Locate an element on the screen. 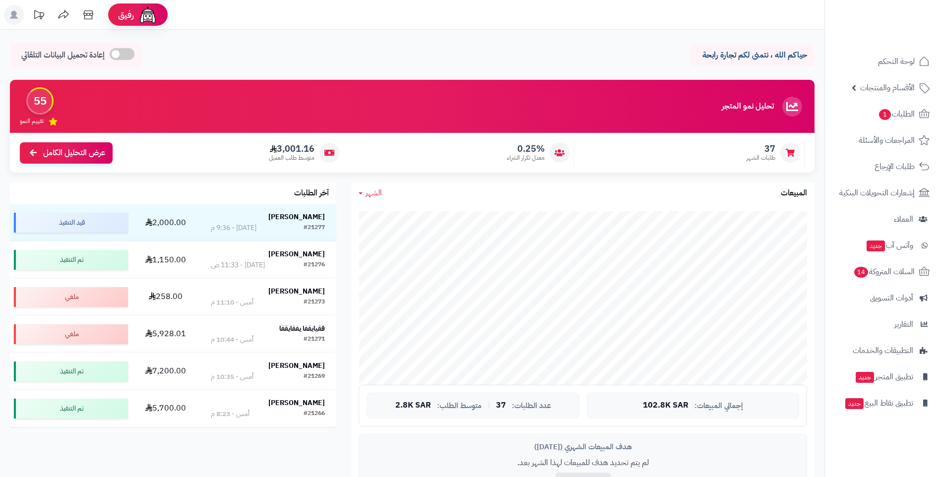  div: أمس - 8:23 م is located at coordinates (230, 414).